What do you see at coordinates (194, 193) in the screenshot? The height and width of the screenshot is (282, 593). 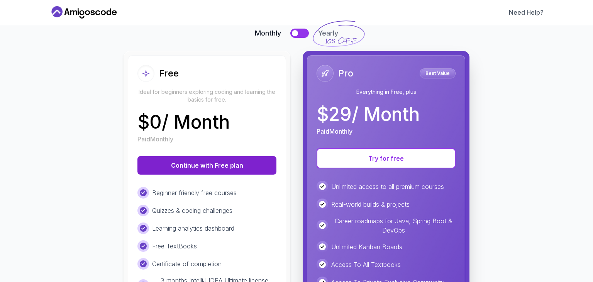 I see `p: Beginner friendly free courses` at bounding box center [194, 193].